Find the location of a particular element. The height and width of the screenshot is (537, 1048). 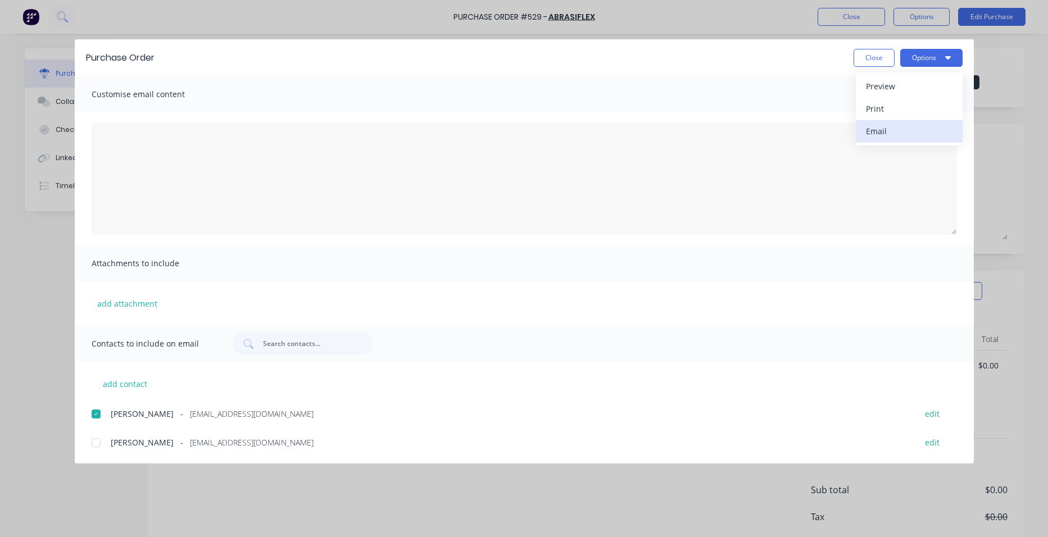

div: Print is located at coordinates (910, 108).